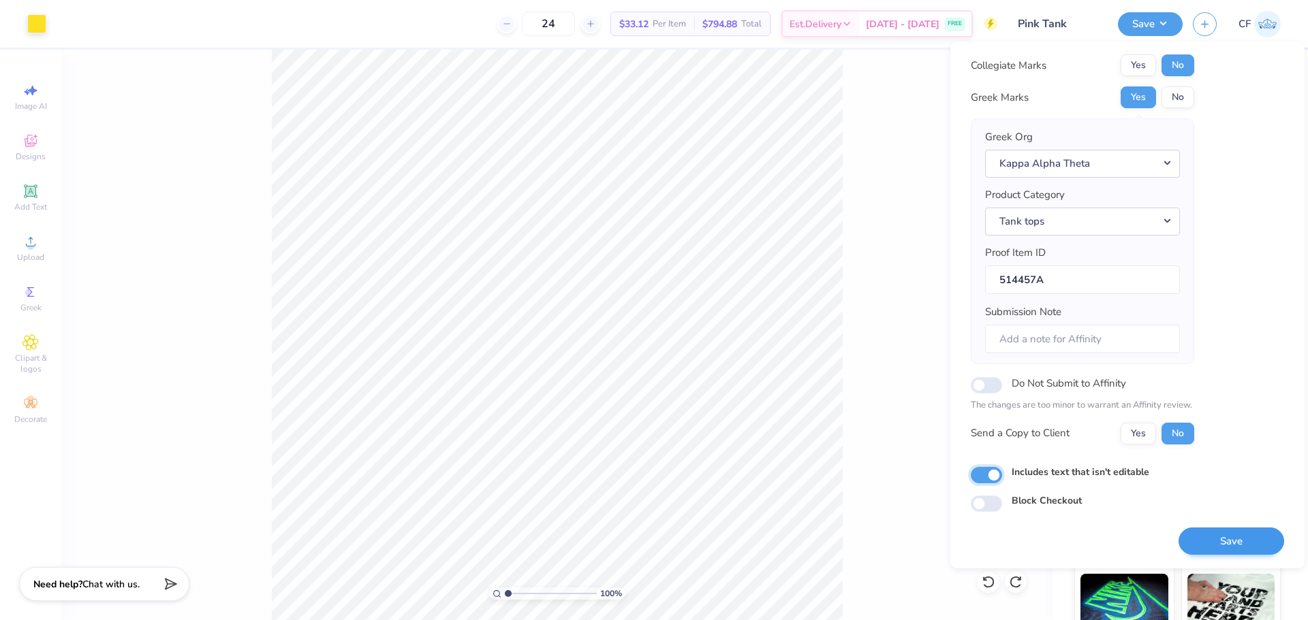 Image resolution: width=1308 pixels, height=620 pixels. Describe the element at coordinates (751, 24) in the screenshot. I see `span: Total` at that location.